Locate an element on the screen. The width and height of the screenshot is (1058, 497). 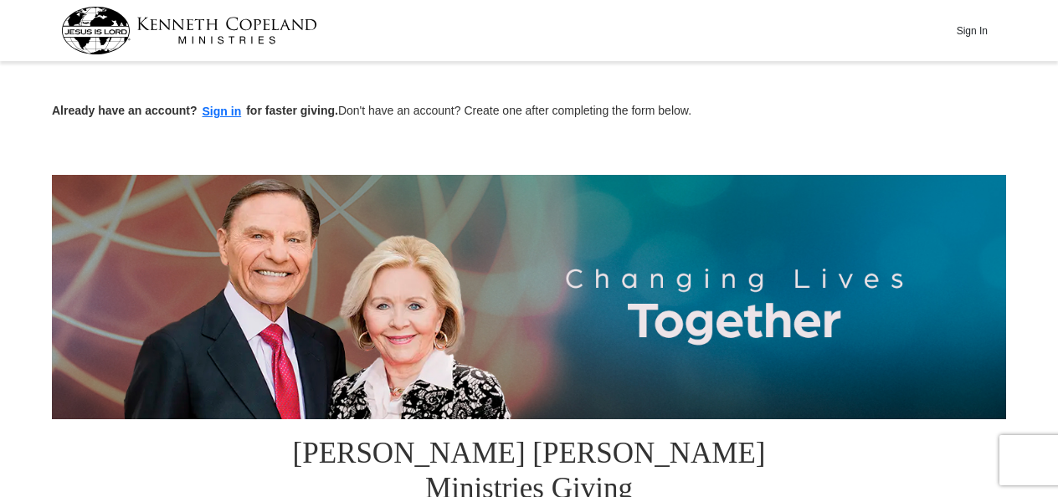
img: kcm-header-logo.svg is located at coordinates (189, 30).